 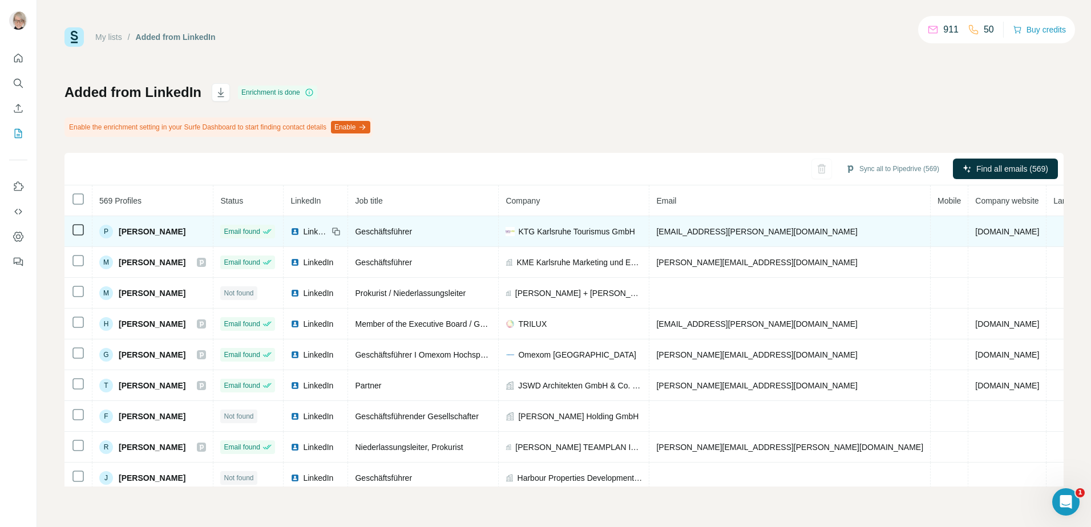 I want to click on span: KME Karlsruhe Marketing und Event GmbH, so click(x=579, y=262).